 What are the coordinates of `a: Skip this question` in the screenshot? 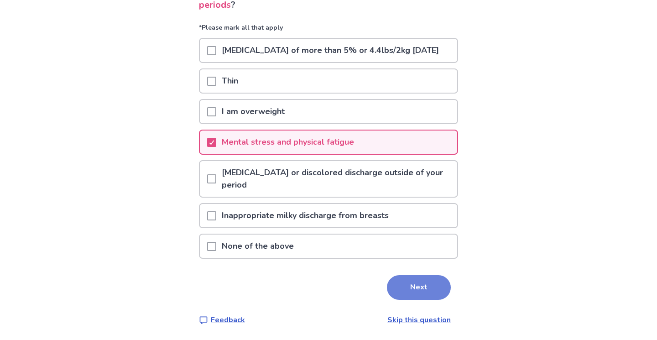 It's located at (419, 320).